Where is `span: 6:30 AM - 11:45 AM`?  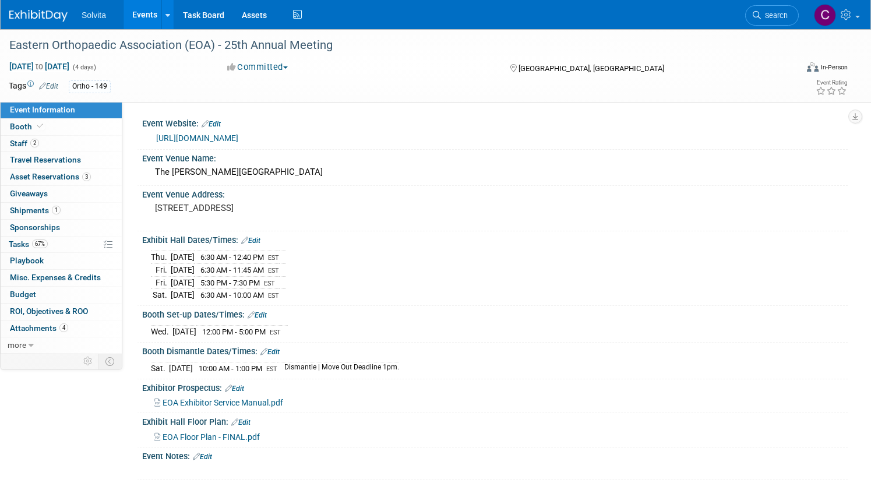 span: 6:30 AM - 11:45 AM is located at coordinates (232, 270).